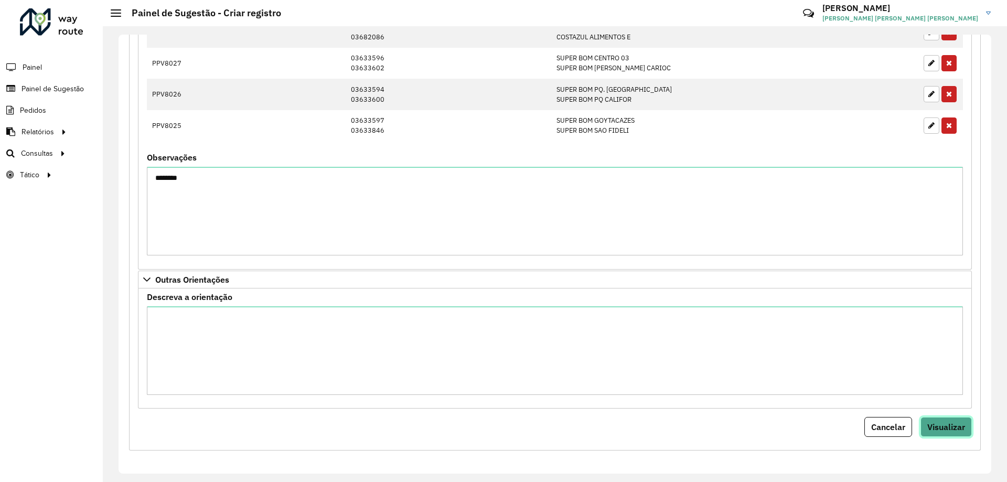  I want to click on a: Outras Orientações, so click(555, 279).